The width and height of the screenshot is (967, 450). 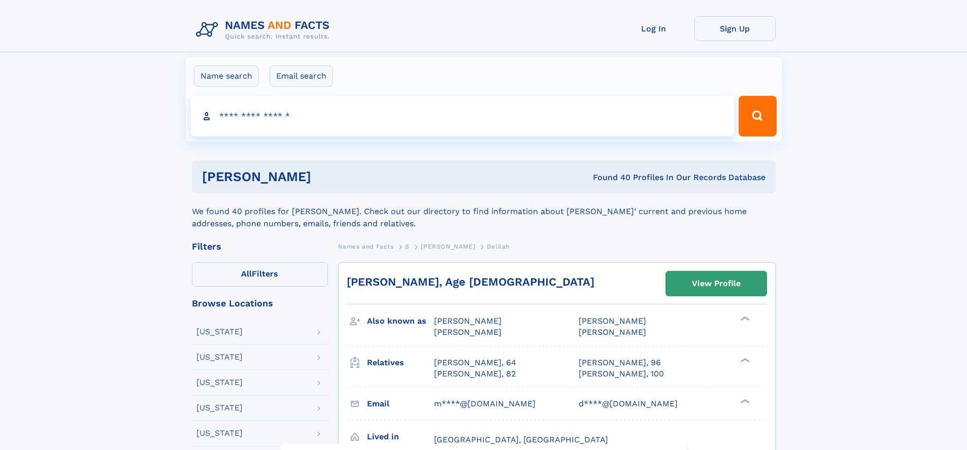 I want to click on input: search input, so click(x=463, y=116).